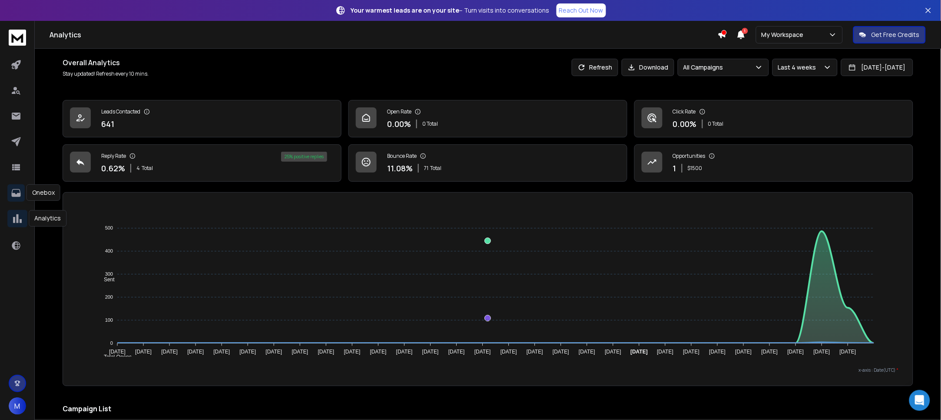 This screenshot has width=941, height=420. Describe the element at coordinates (774, 163) in the screenshot. I see `a: Opportunities1$1500` at that location.